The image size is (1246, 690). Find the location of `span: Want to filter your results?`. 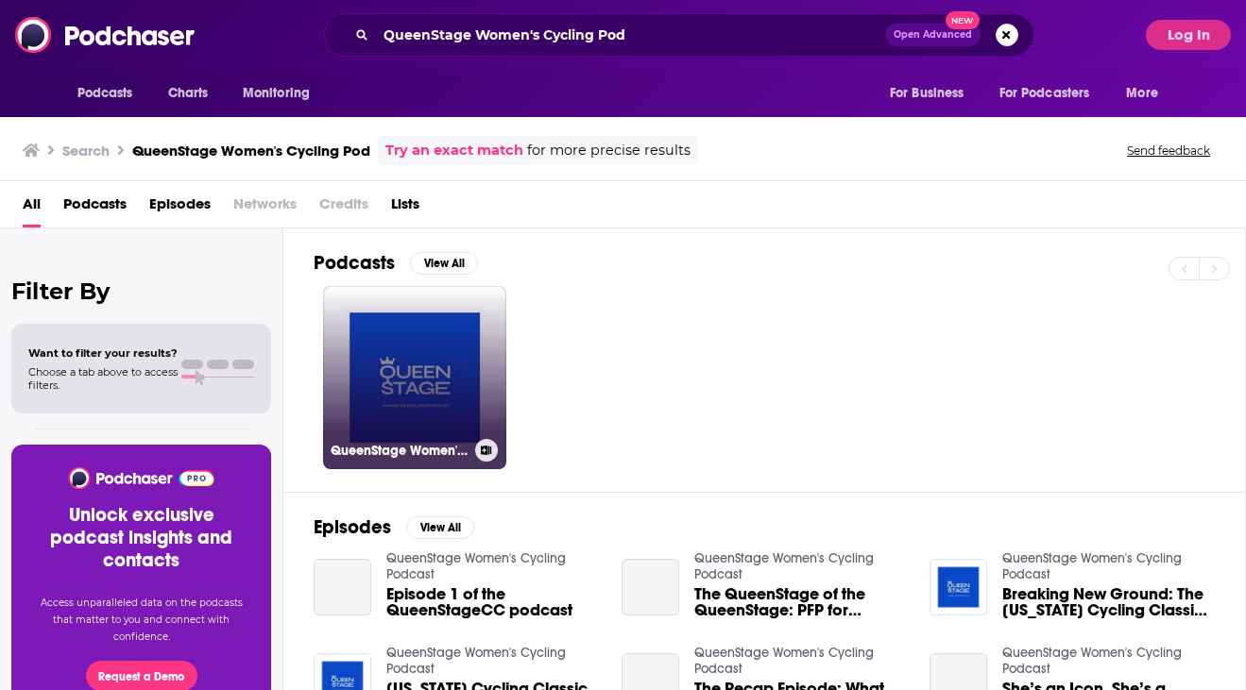

span: Want to filter your results? is located at coordinates (103, 353).